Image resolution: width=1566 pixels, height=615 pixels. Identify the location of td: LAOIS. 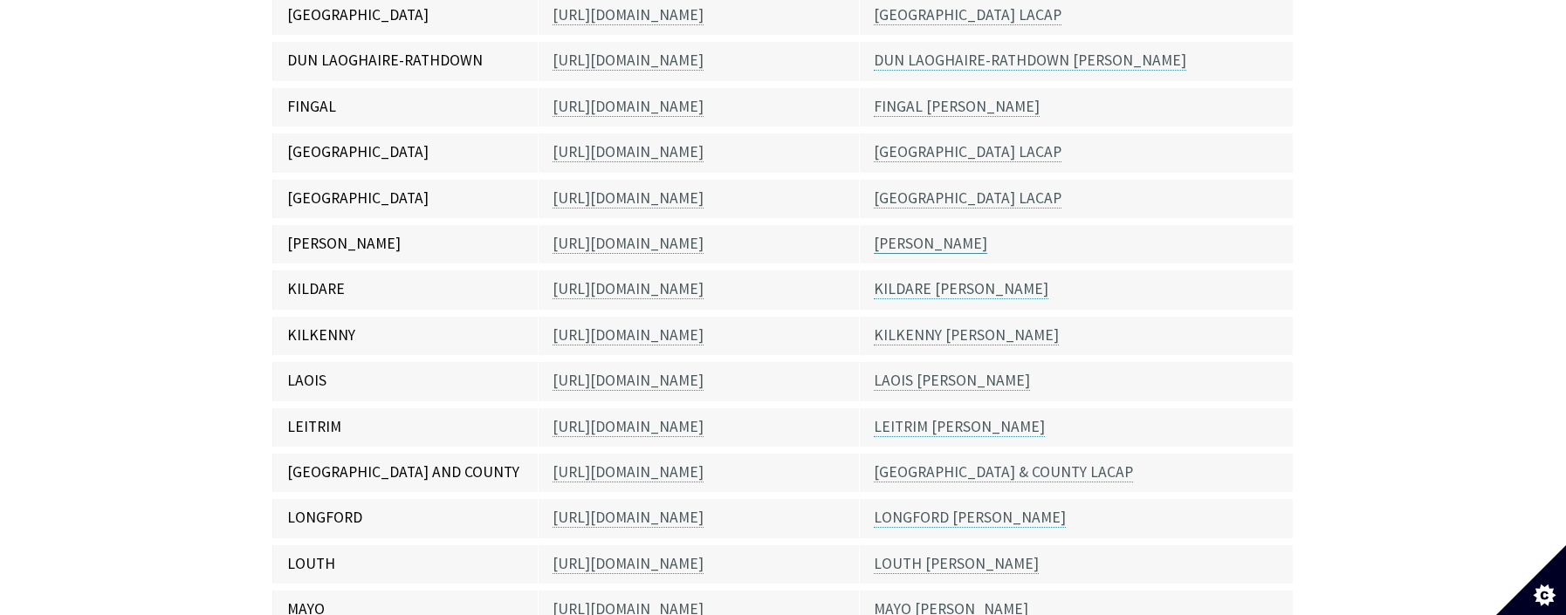
(406, 381).